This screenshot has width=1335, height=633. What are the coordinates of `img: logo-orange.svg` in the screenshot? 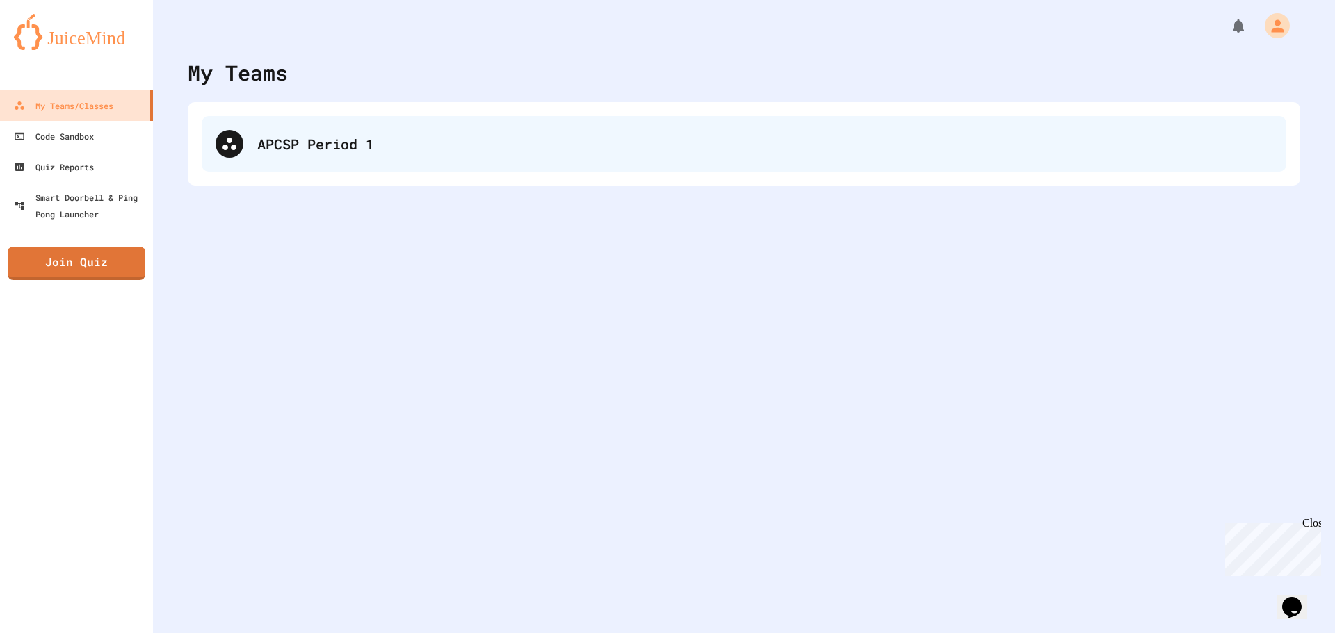 It's located at (76, 32).